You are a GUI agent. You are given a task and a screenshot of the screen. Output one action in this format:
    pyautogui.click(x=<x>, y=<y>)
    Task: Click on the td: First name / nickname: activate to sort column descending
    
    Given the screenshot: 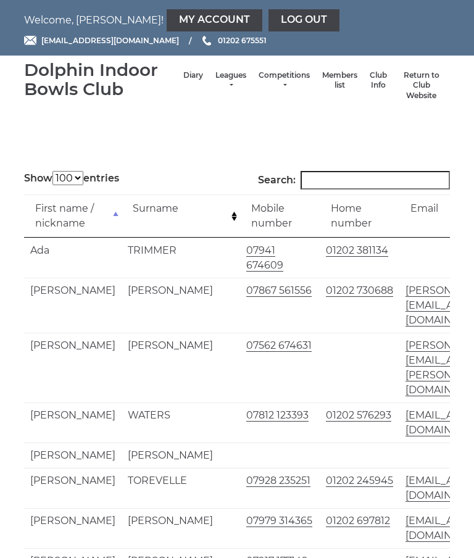 What is the action you would take?
    pyautogui.click(x=73, y=216)
    